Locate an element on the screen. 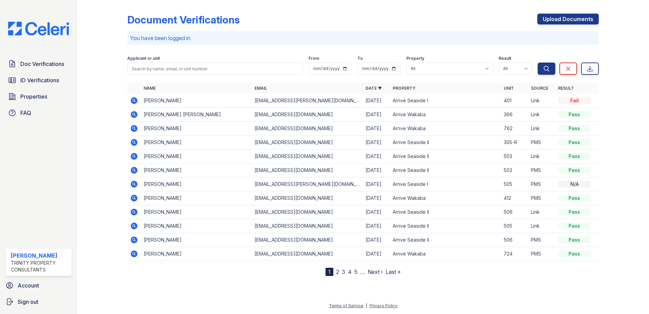 The height and width of the screenshot is (314, 649). td: 724 is located at coordinates (515, 254).